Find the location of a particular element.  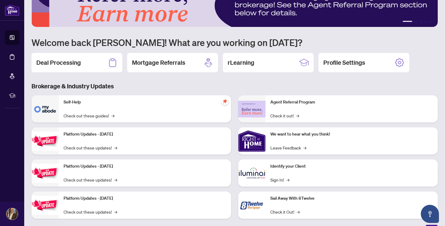

h2: Profile Settings is located at coordinates (344, 63).